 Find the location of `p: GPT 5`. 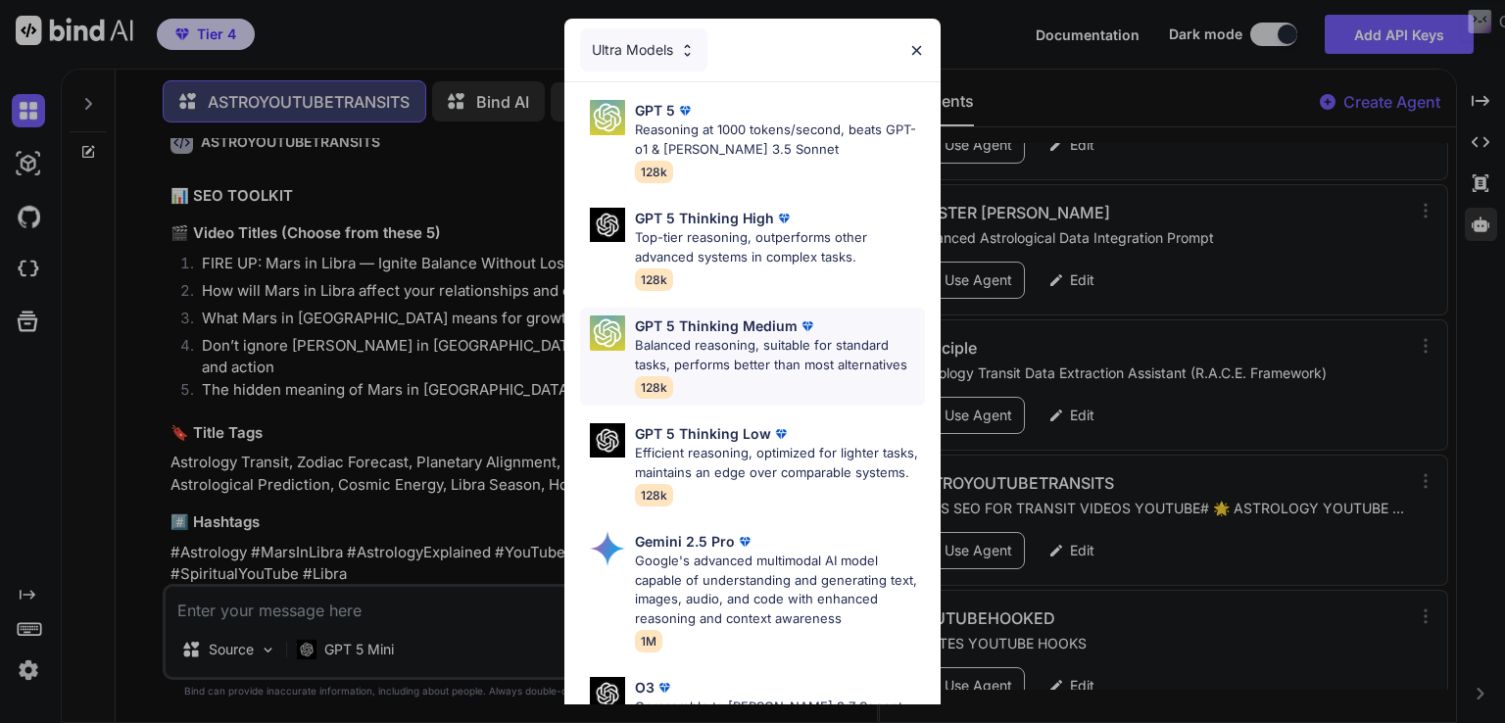

p: GPT 5 is located at coordinates (655, 110).